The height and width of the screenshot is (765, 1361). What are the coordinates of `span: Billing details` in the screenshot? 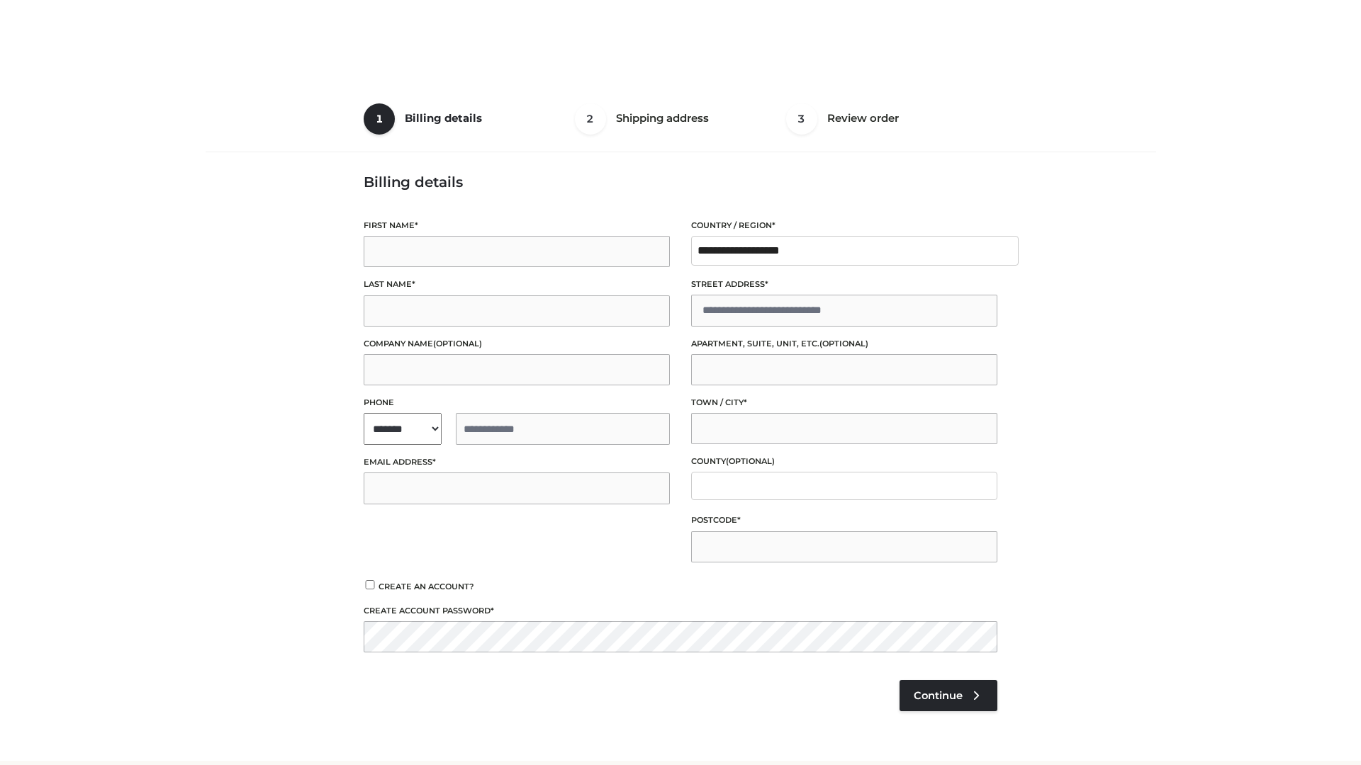 It's located at (443, 118).